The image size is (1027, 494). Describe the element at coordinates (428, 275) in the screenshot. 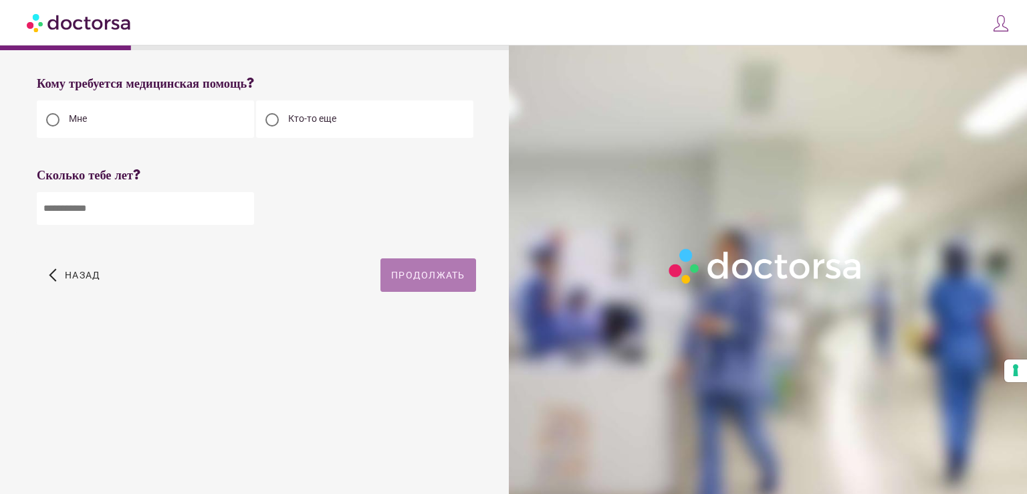

I see `button: Продолжать` at that location.